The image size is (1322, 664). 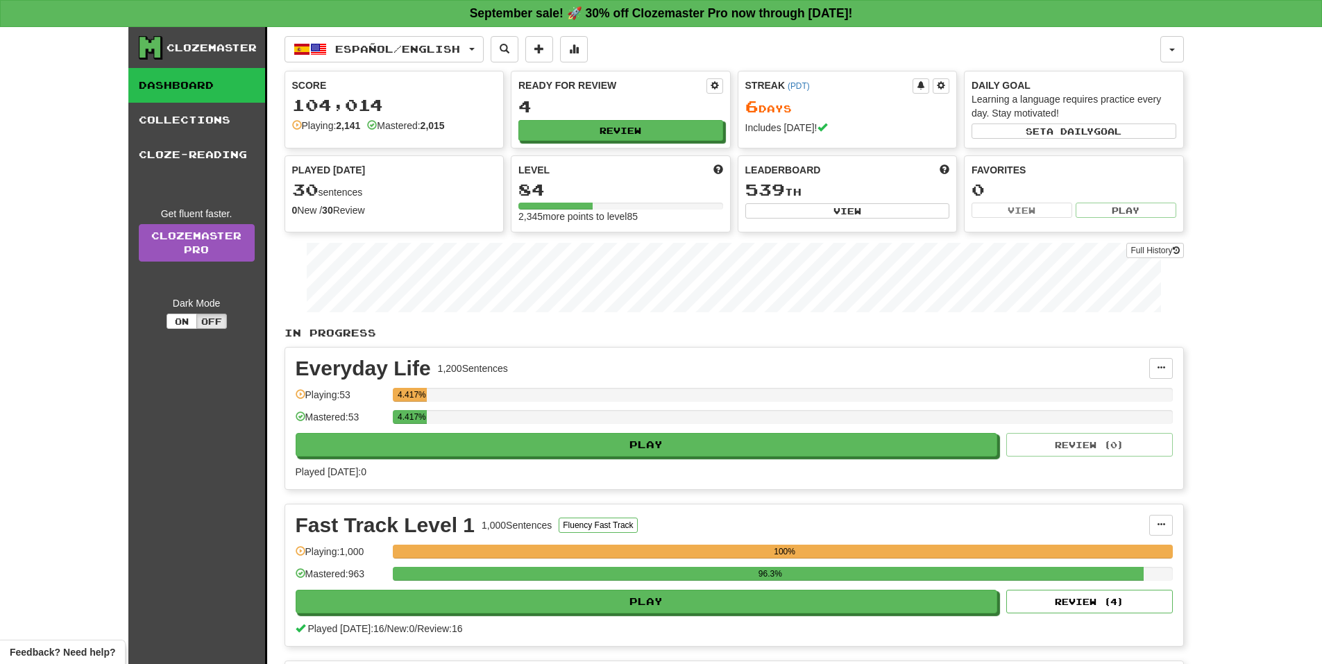 What do you see at coordinates (734, 333) in the screenshot?
I see `p: In Progress` at bounding box center [734, 333].